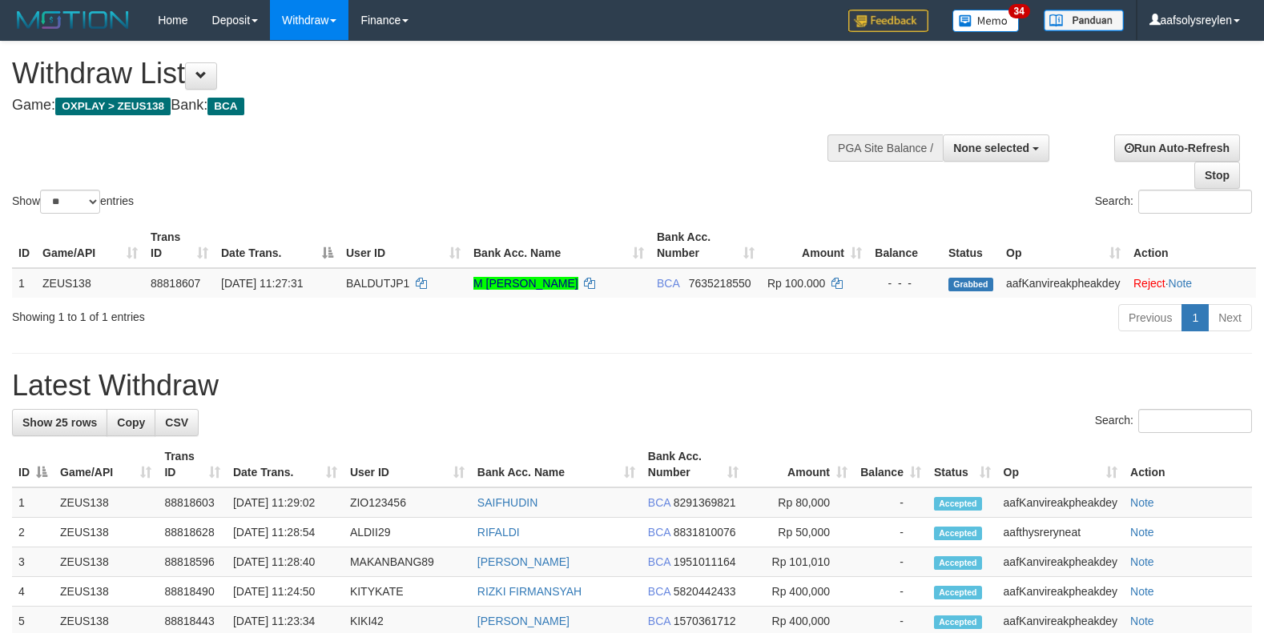 The image size is (1264, 633). What do you see at coordinates (799, 503) in the screenshot?
I see `td: Rp 80,000` at bounding box center [799, 503].